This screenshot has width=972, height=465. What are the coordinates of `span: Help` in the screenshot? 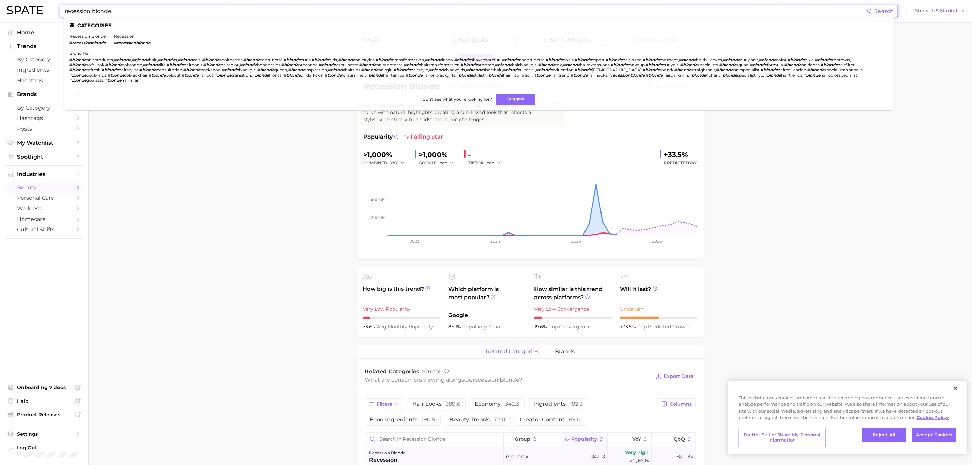 It's located at (44, 401).